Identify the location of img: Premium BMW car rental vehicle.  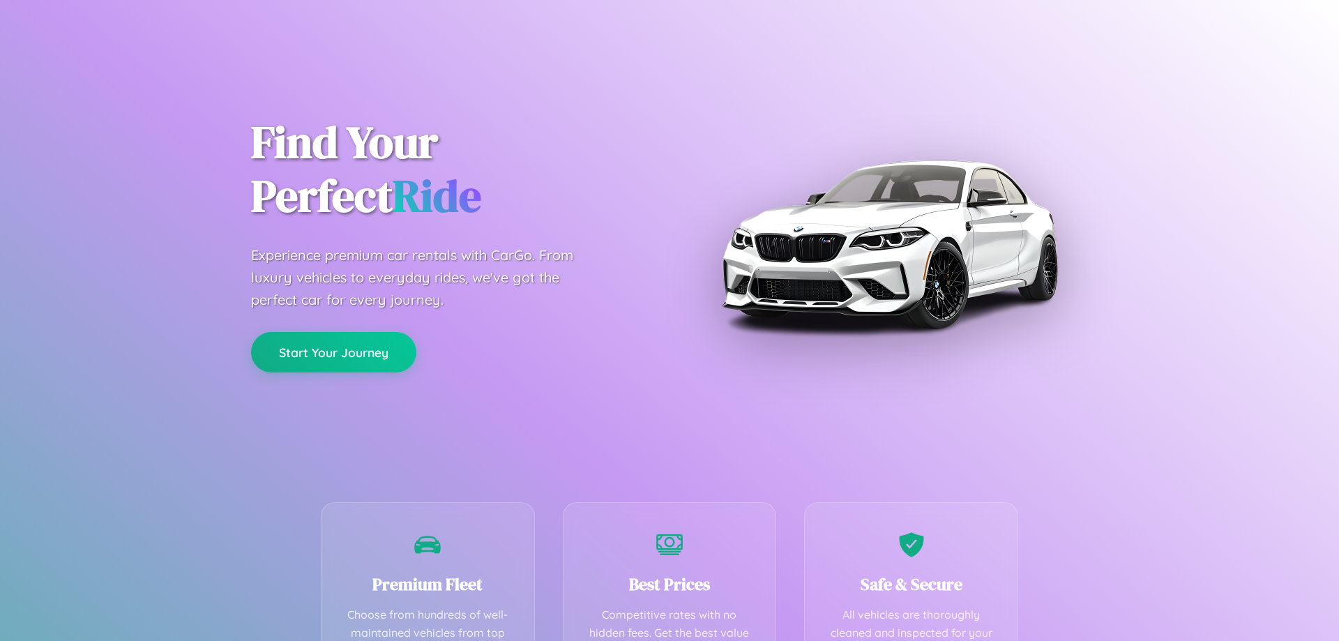
(889, 244).